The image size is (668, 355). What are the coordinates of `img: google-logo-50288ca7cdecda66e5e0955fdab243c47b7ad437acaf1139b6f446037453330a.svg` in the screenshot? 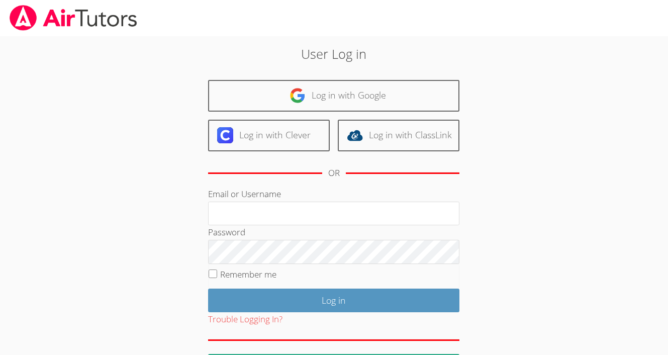 It's located at (297, 95).